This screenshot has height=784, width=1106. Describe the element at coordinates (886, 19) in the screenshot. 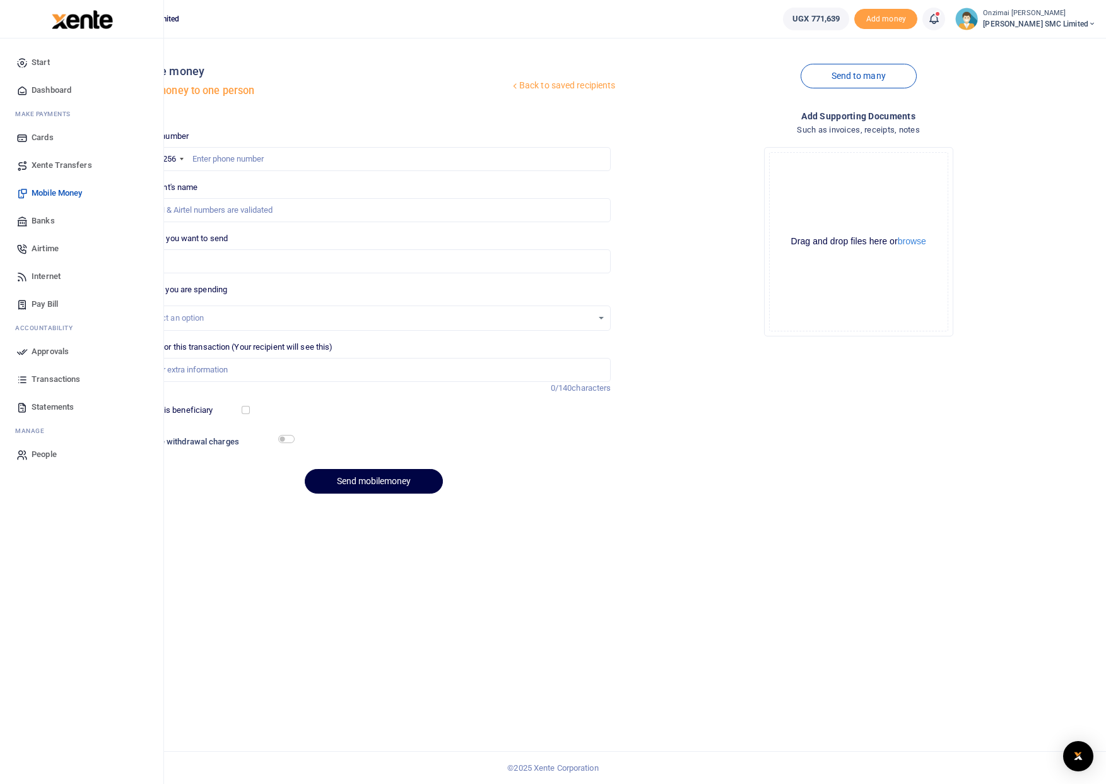

I see `li: Toup your wallet` at that location.